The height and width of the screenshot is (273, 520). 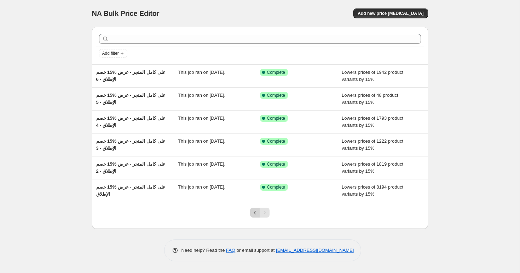 What do you see at coordinates (204, 250) in the screenshot?
I see `span: Need help? Read the` at bounding box center [204, 250].